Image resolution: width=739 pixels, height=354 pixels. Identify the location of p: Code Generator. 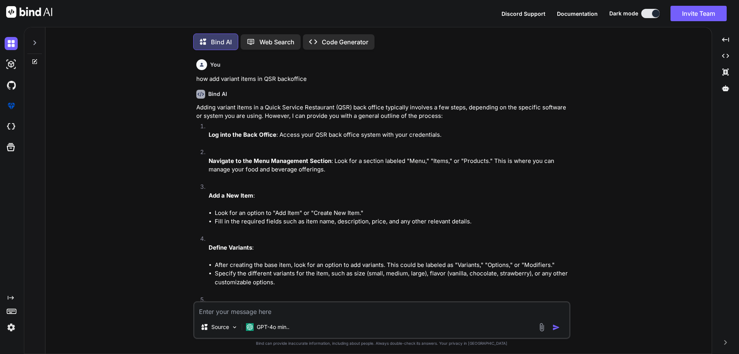
(345, 42).